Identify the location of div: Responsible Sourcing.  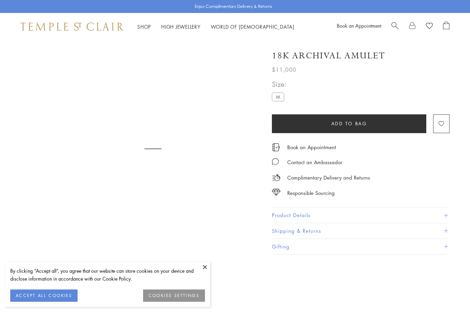
(311, 193).